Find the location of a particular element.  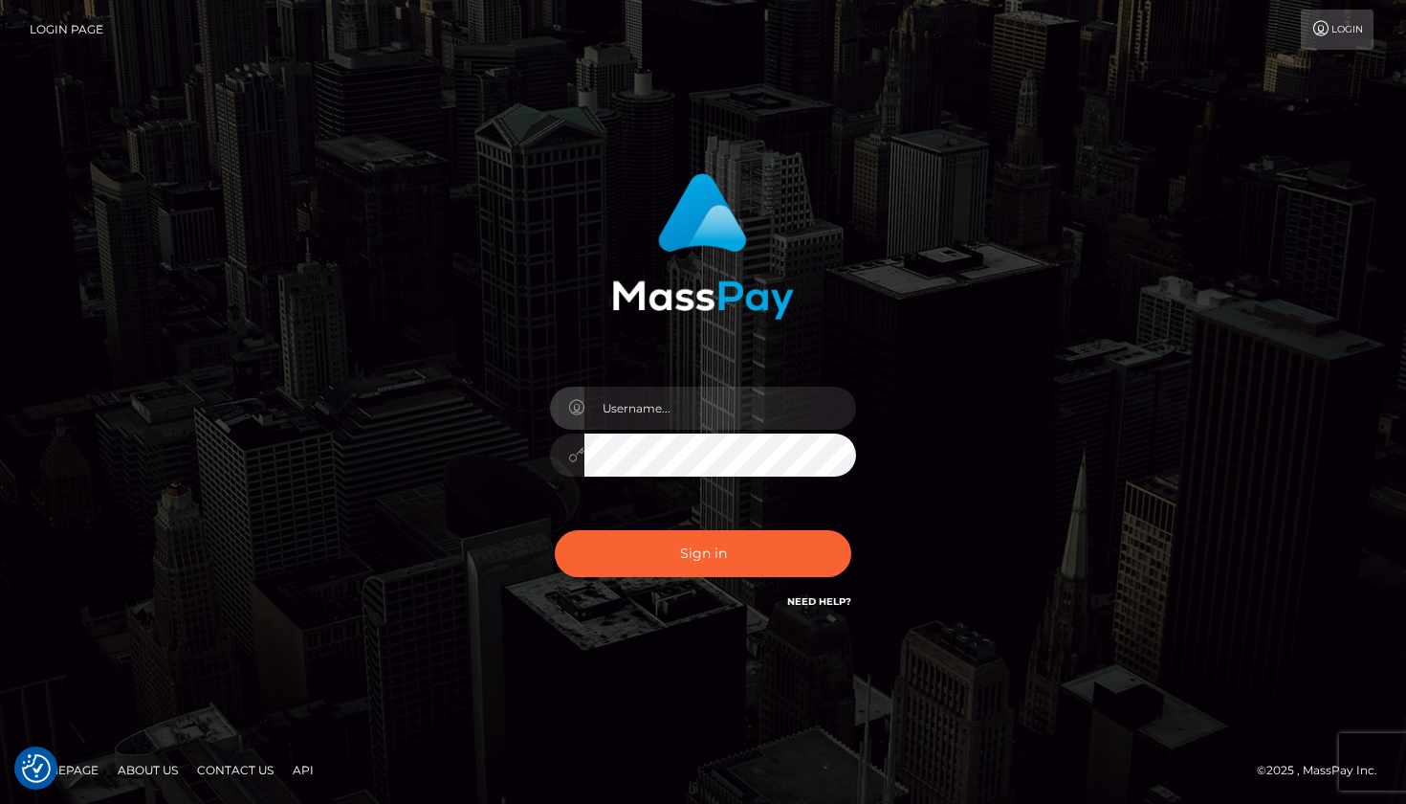

a: Homepage is located at coordinates (63, 769).